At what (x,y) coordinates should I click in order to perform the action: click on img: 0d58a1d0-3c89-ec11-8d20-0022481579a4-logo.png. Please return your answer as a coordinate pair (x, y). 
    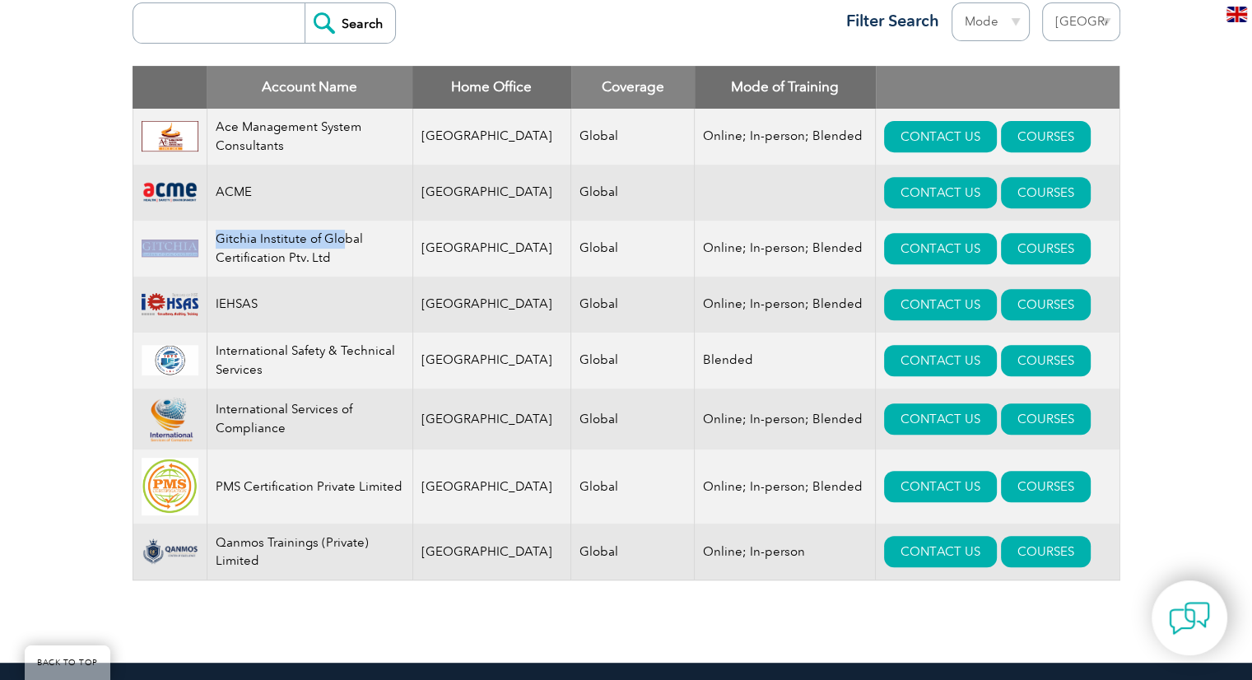
    Looking at the image, I should click on (170, 360).